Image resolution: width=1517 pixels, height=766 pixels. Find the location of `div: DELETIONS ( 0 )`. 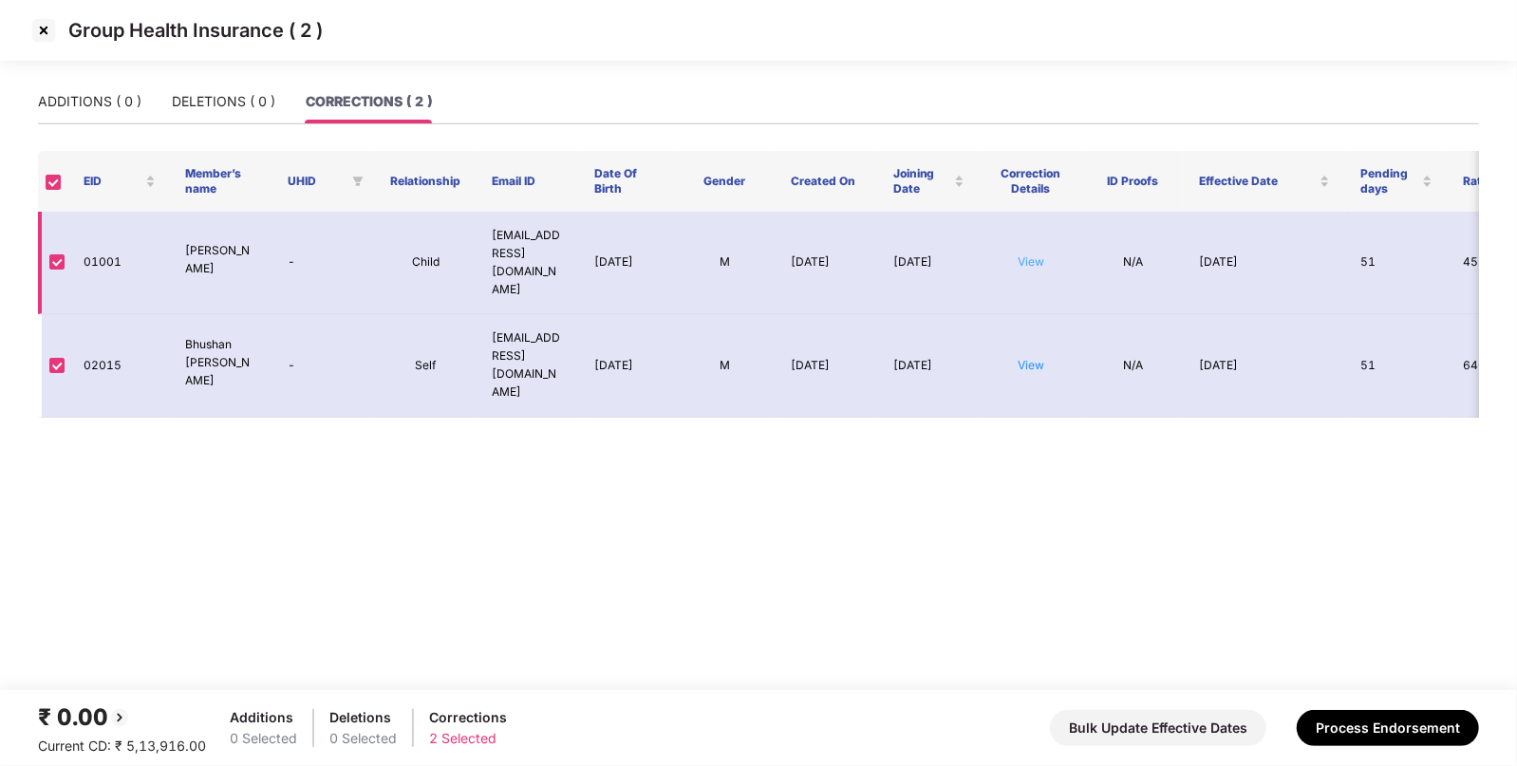

div: DELETIONS ( 0 ) is located at coordinates (223, 102).